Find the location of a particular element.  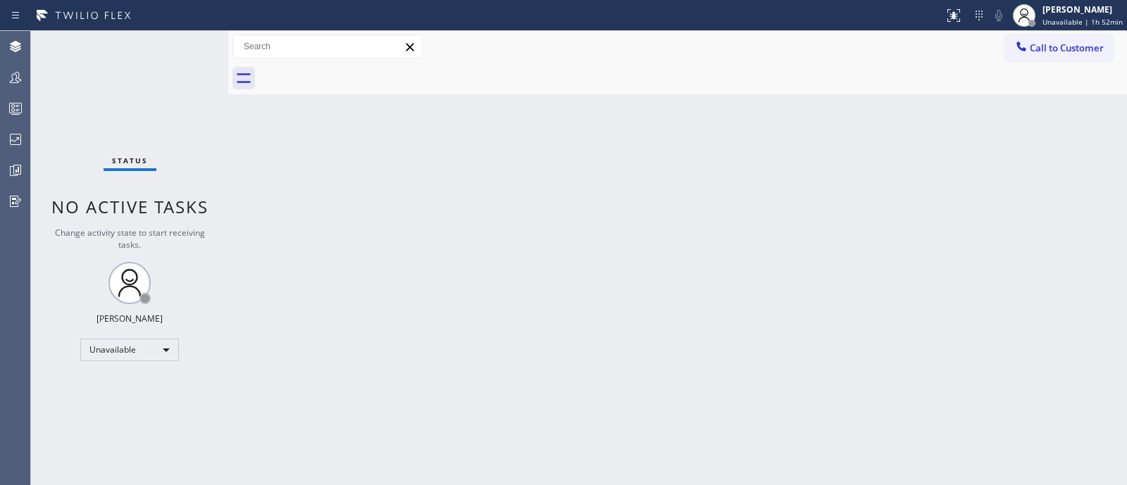

div: Unavailable is located at coordinates (130, 350).